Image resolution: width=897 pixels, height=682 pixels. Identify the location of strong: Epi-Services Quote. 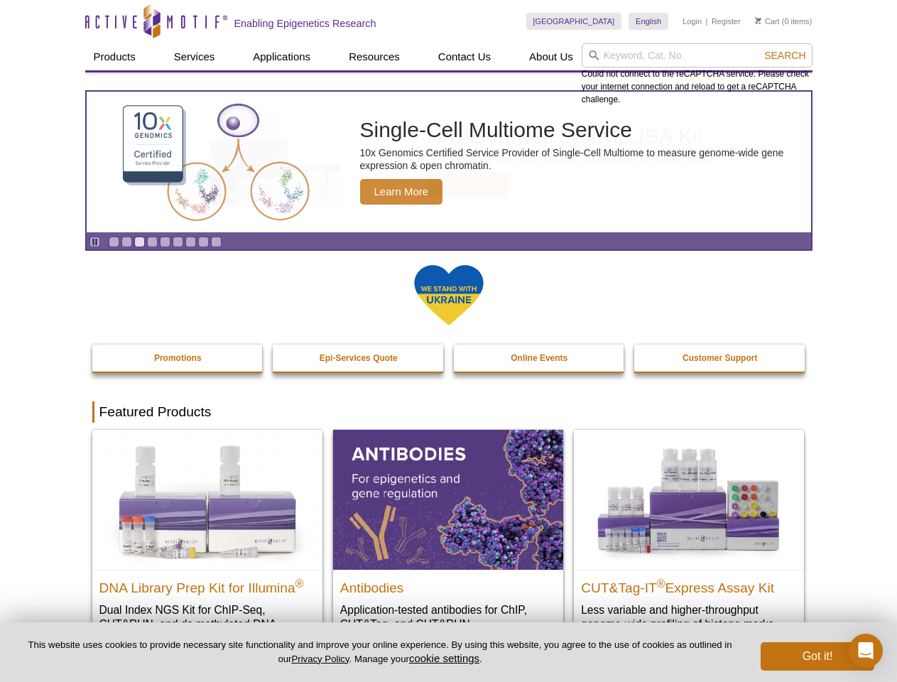
(359, 358).